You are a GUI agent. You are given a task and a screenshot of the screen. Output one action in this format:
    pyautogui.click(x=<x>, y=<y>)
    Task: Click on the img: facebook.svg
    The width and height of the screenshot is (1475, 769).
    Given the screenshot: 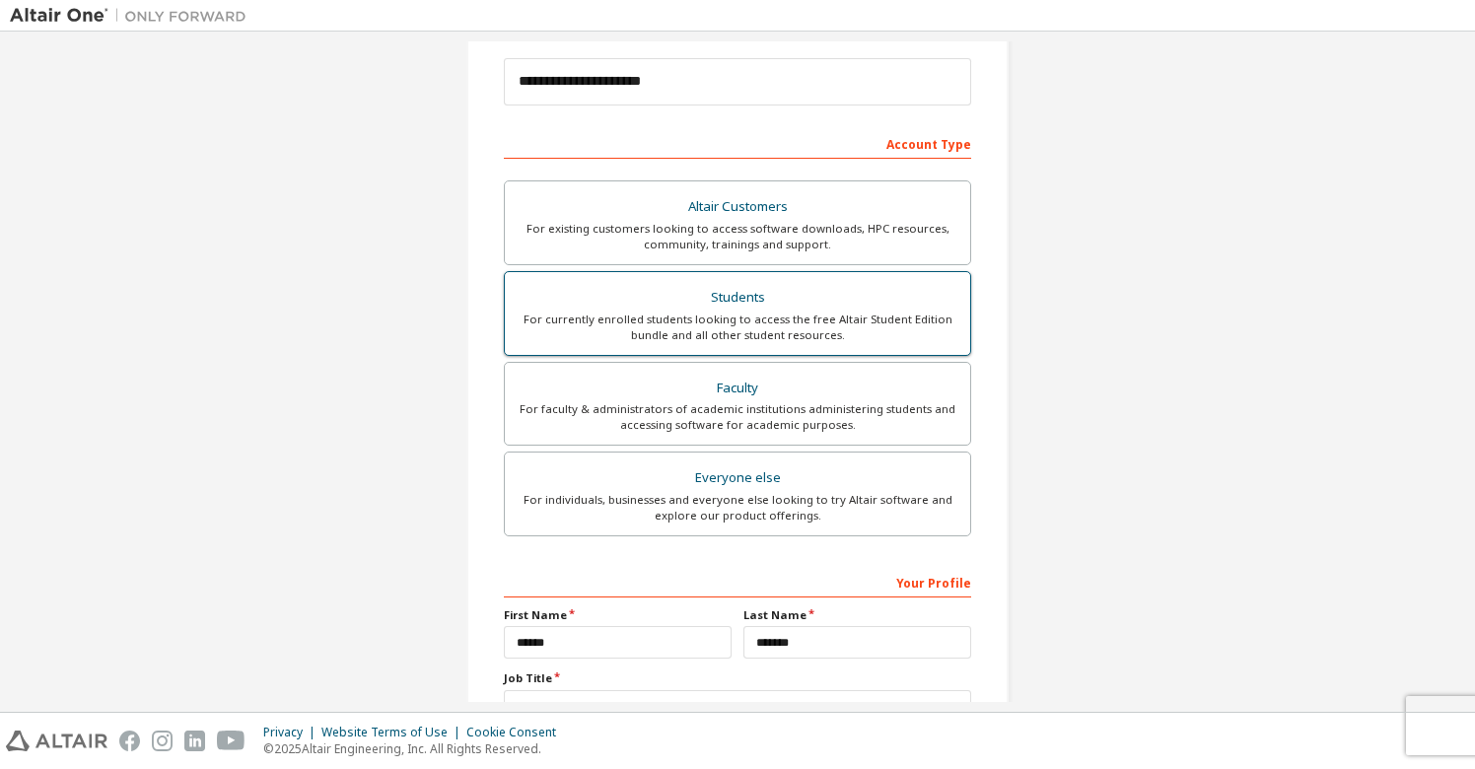 What is the action you would take?
    pyautogui.click(x=129, y=740)
    